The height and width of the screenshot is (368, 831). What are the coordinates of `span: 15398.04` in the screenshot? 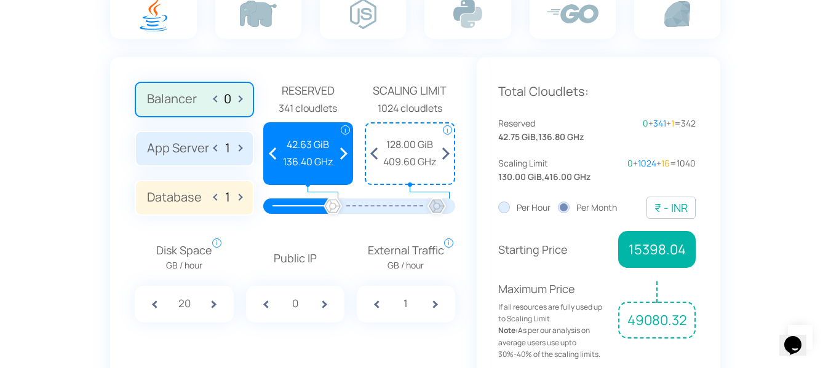 It's located at (657, 250).